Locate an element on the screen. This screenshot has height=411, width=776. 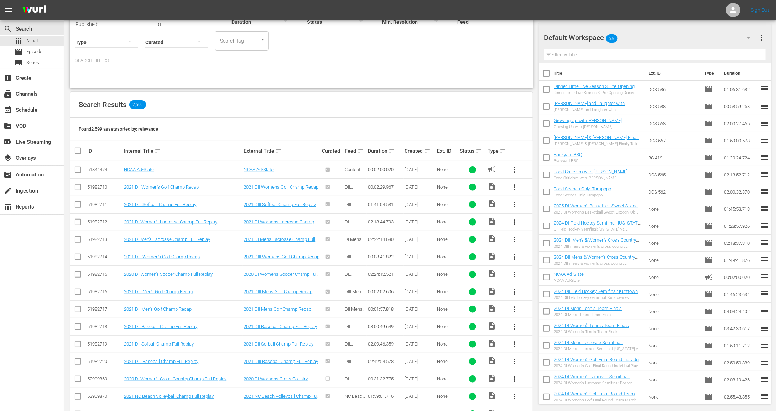
span: Search is located at coordinates (8, 29).